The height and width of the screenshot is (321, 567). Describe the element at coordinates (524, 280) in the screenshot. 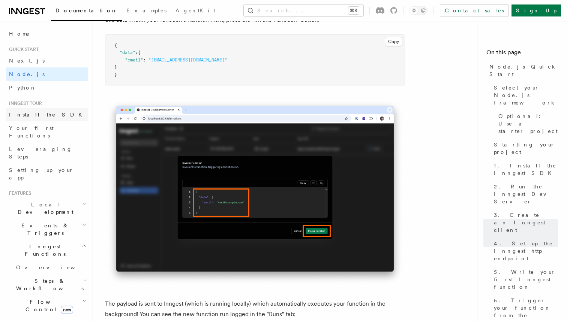

I see `a: 5. Write your first Inngest function` at that location.